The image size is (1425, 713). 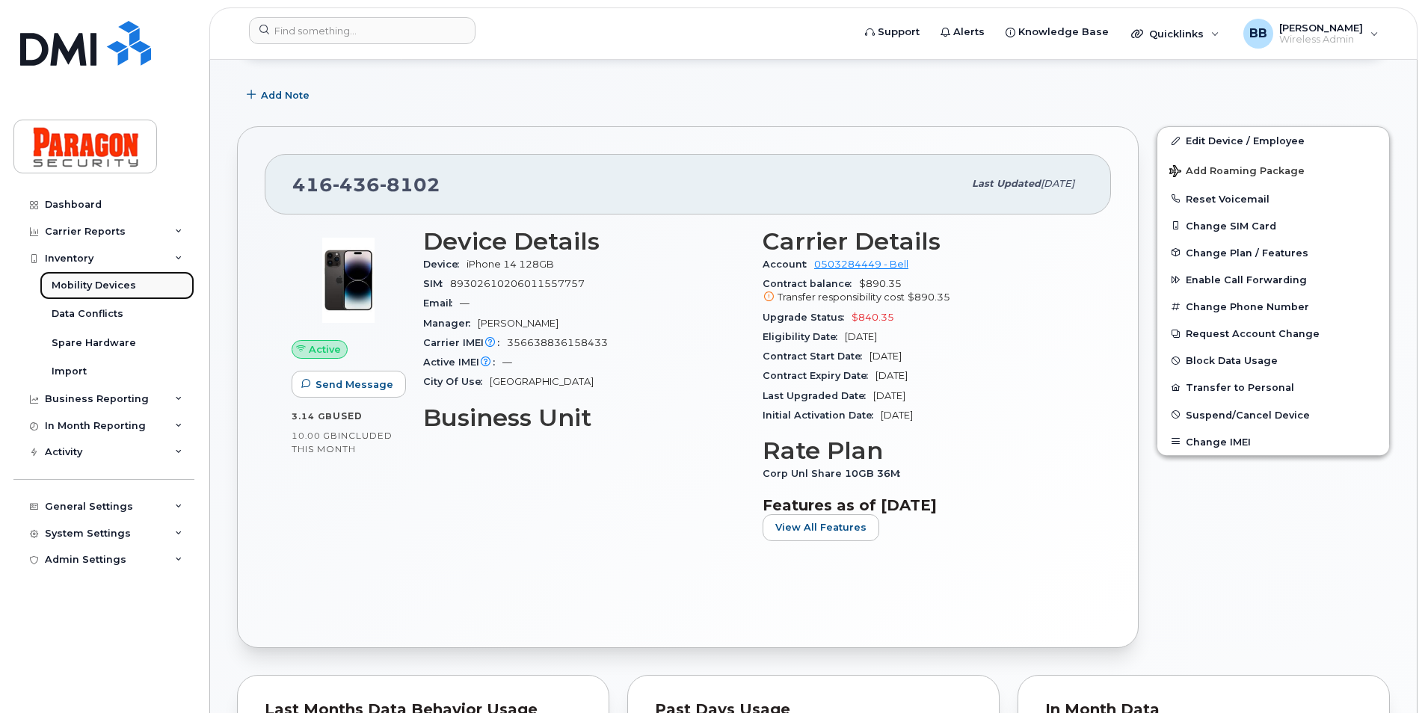 What do you see at coordinates (892, 32) in the screenshot?
I see `a: Support` at bounding box center [892, 32].